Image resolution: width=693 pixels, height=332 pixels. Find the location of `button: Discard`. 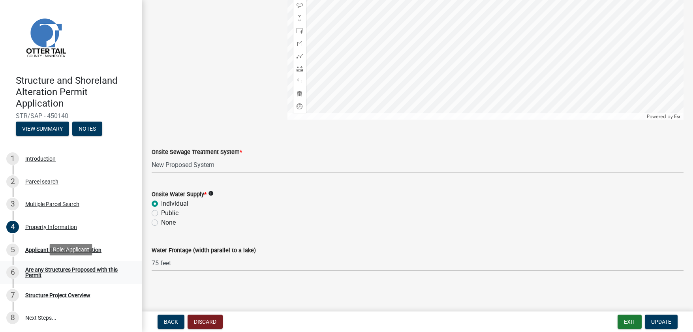

button: Discard is located at coordinates (205, 322).